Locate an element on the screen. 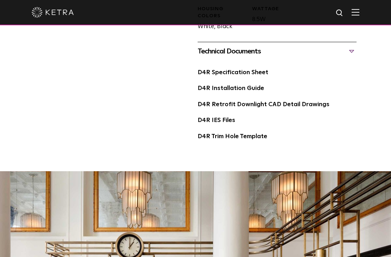 The height and width of the screenshot is (257, 391). a: D4R Retrofit Downlight CAD Detail Drawings is located at coordinates (263, 104).